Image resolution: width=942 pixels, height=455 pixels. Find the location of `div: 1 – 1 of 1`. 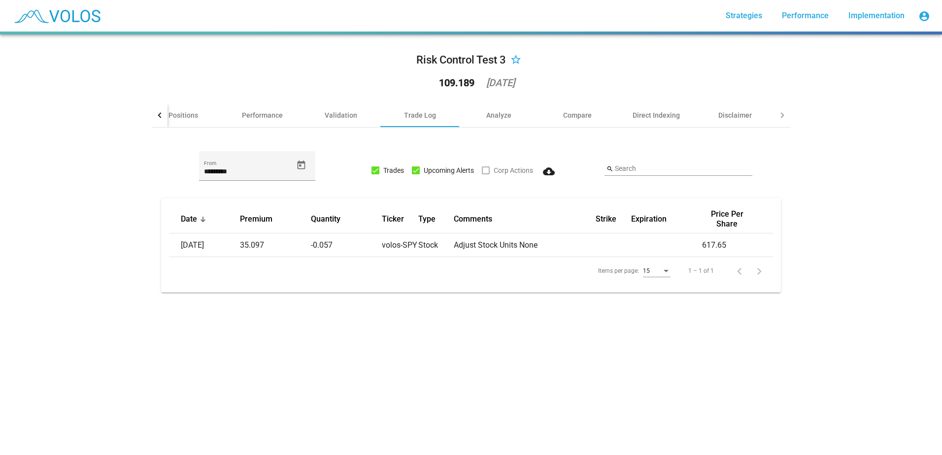

div: 1 – 1 of 1 is located at coordinates (701, 271).